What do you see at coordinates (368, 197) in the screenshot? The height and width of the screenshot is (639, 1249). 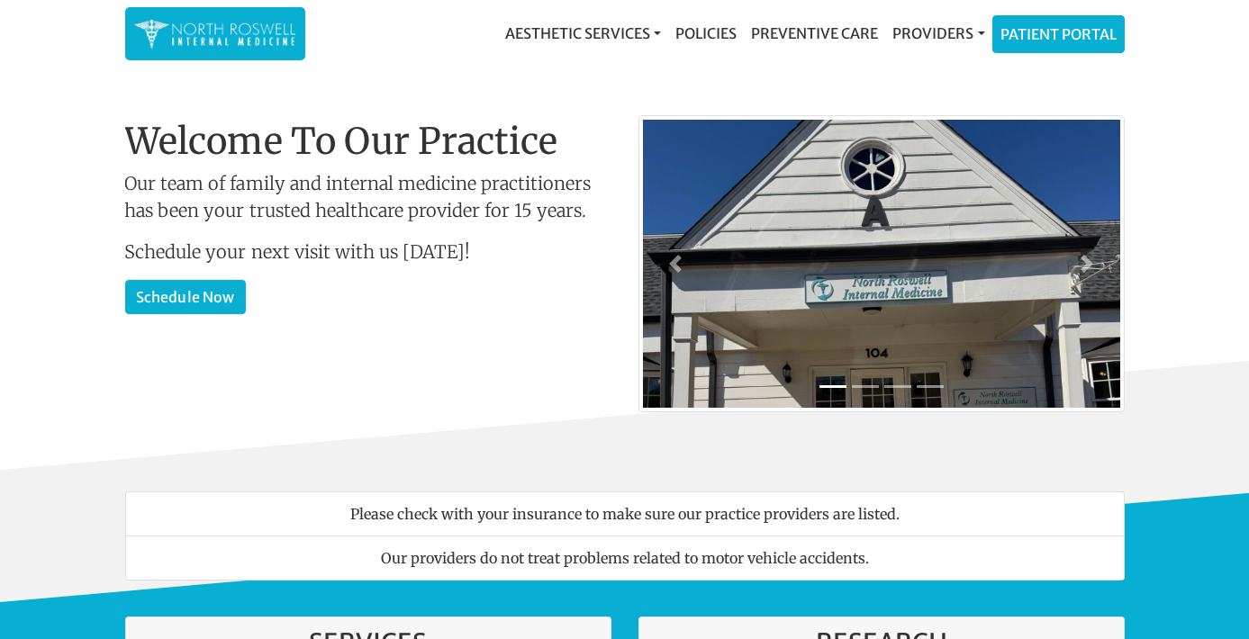 I see `p: Our team of family and internal medicine practitioners has been your trusted healthcare provider ...` at bounding box center [368, 197].